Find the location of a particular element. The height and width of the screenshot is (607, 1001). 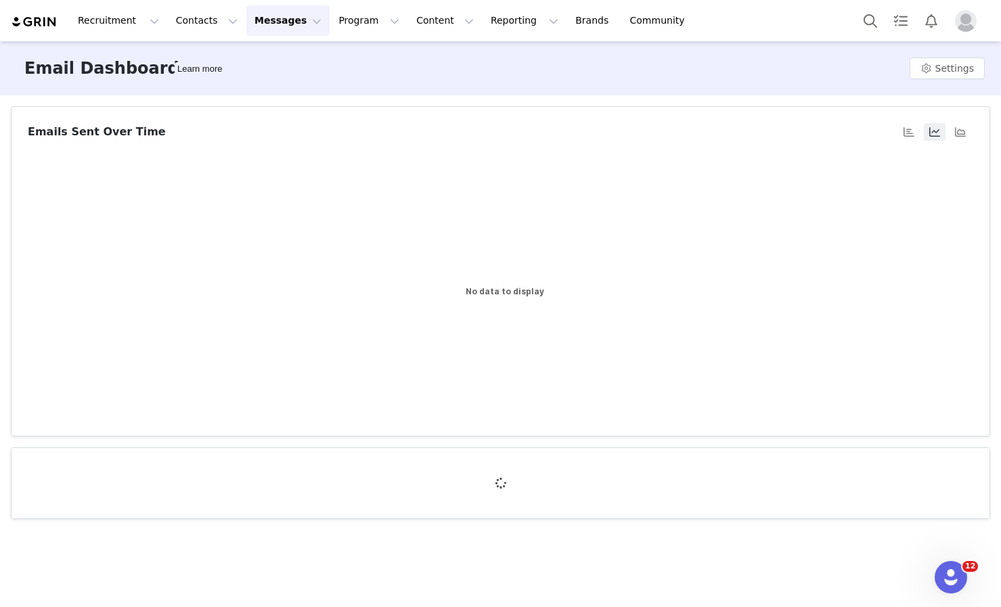

div: Tooltip anchor is located at coordinates (200, 69).